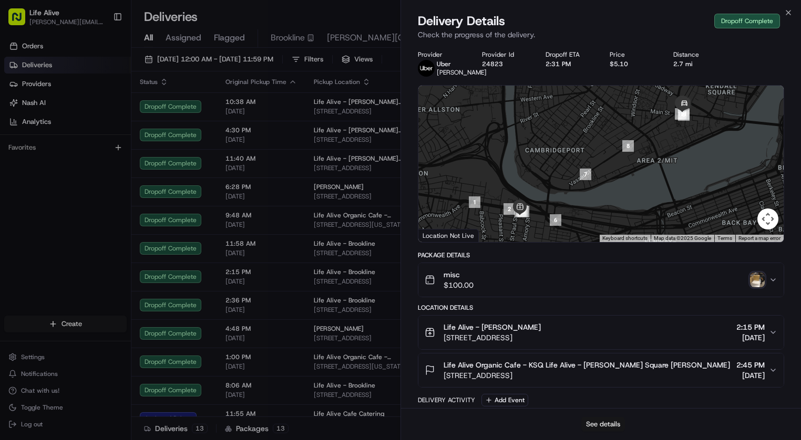 Image resolution: width=801 pixels, height=440 pixels. Describe the element at coordinates (633, 55) in the screenshot. I see `div: Price` at that location.